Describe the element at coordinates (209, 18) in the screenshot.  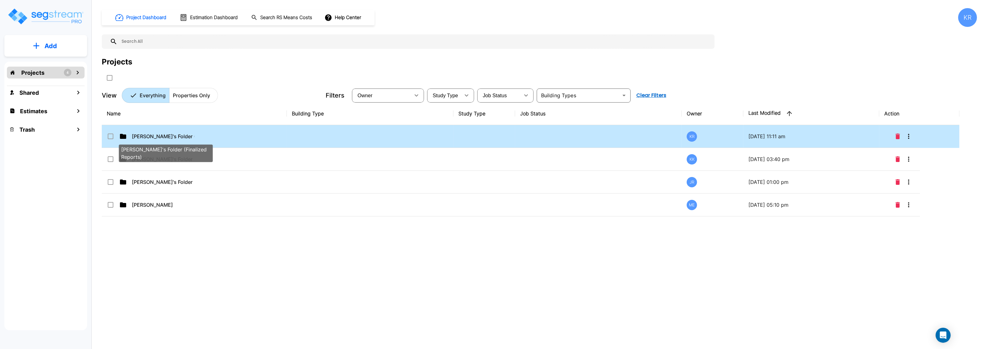
I see `button: Estimation Dashboard` at that location.